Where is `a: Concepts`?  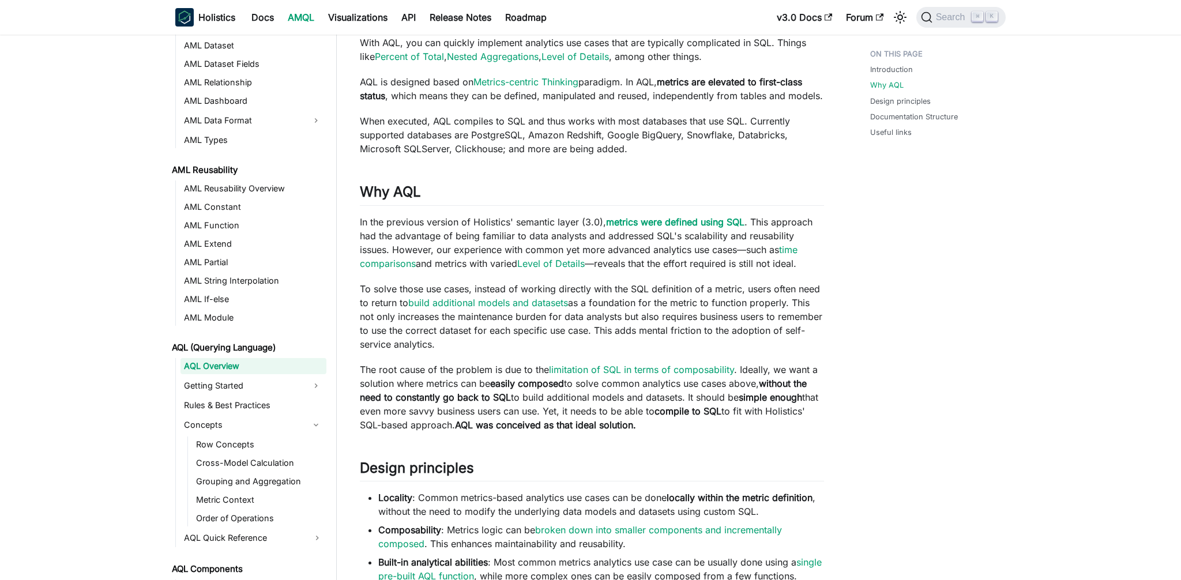 a: Concepts is located at coordinates (243, 425).